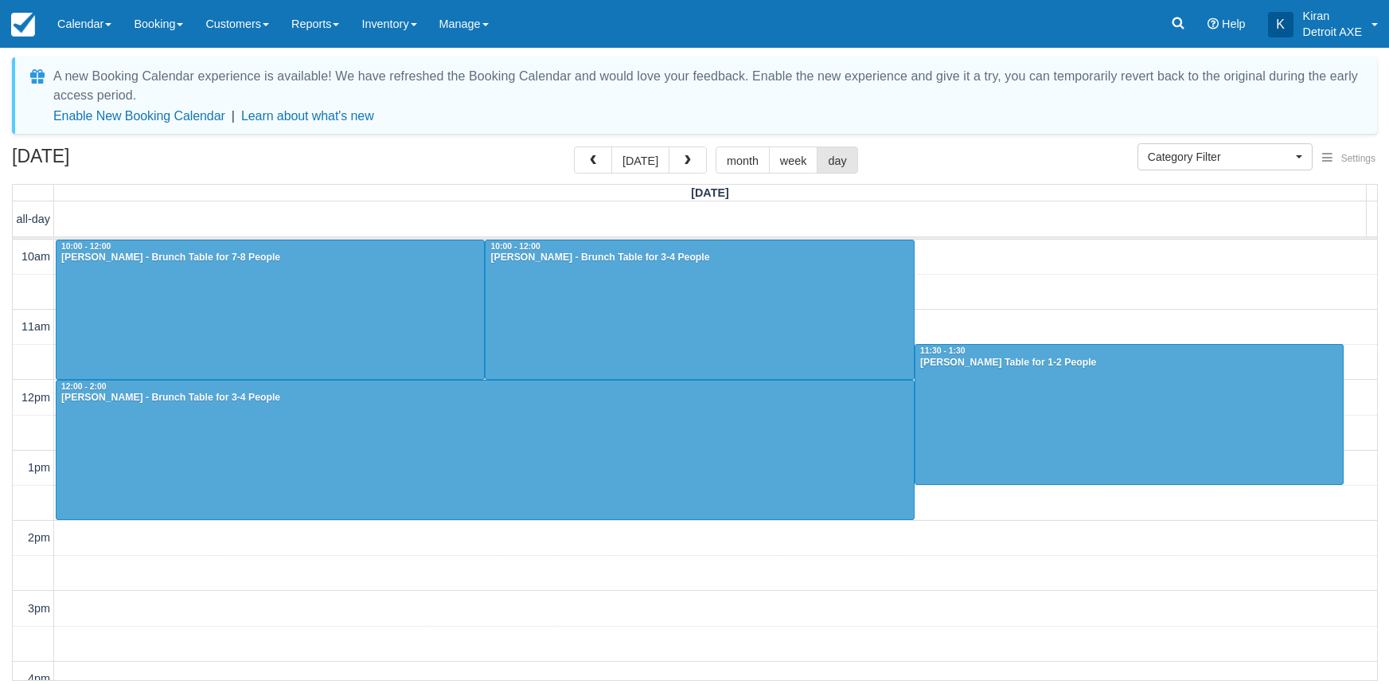 The image size is (1389, 684). What do you see at coordinates (139, 116) in the screenshot?
I see `button: Enable New Booking Calendar` at bounding box center [139, 116].